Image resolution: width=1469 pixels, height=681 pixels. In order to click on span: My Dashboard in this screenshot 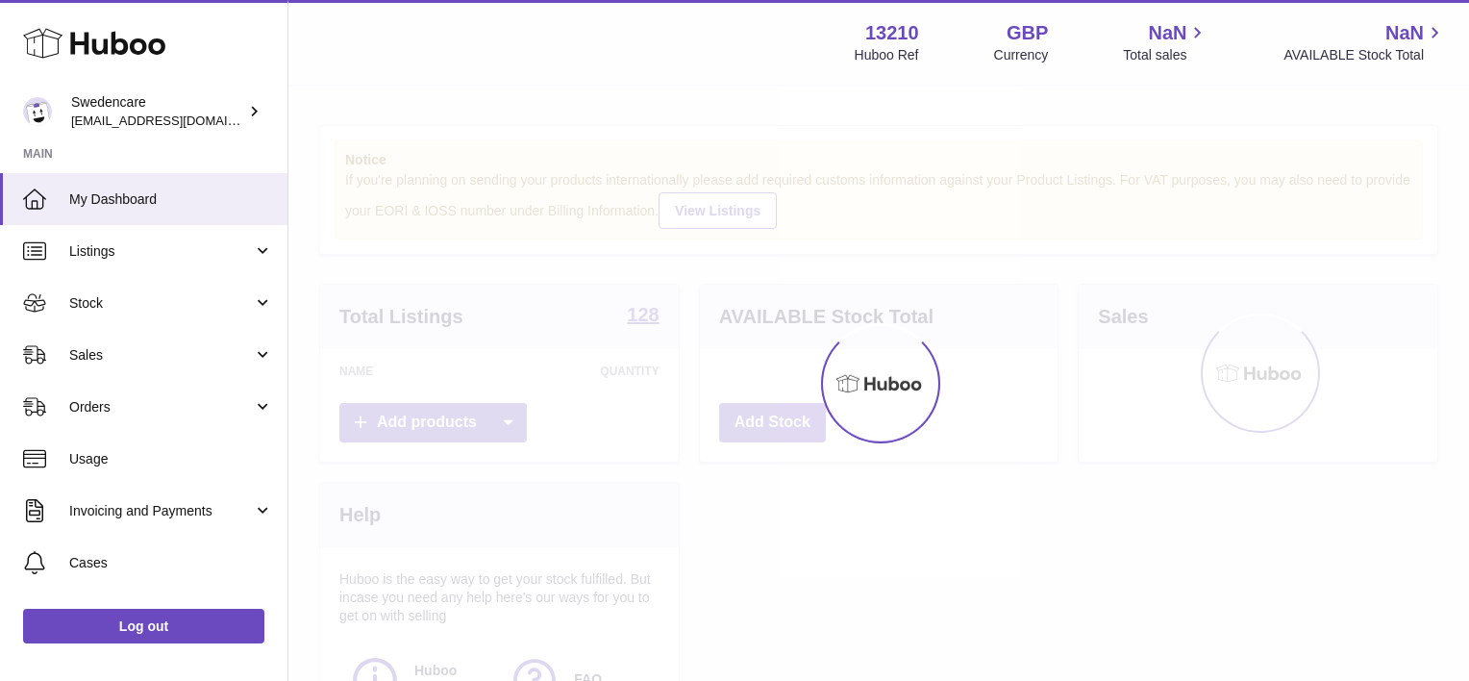, I will do `click(171, 199)`.